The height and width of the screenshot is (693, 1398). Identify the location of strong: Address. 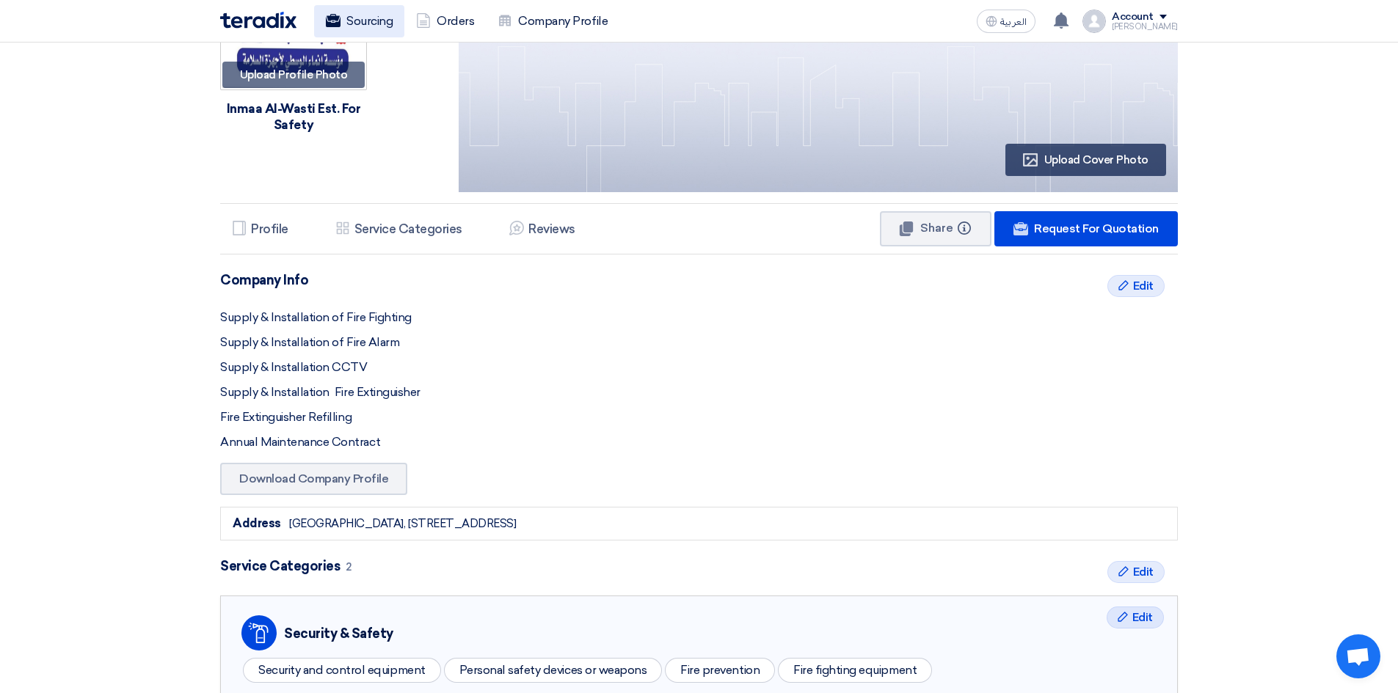
(257, 523).